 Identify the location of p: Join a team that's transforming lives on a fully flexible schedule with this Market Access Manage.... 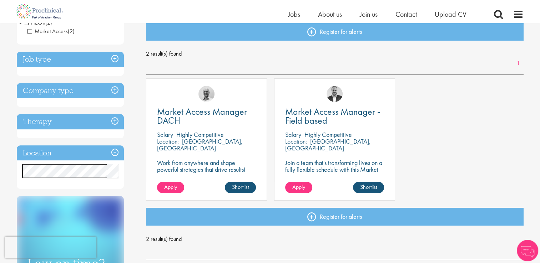
(335, 170).